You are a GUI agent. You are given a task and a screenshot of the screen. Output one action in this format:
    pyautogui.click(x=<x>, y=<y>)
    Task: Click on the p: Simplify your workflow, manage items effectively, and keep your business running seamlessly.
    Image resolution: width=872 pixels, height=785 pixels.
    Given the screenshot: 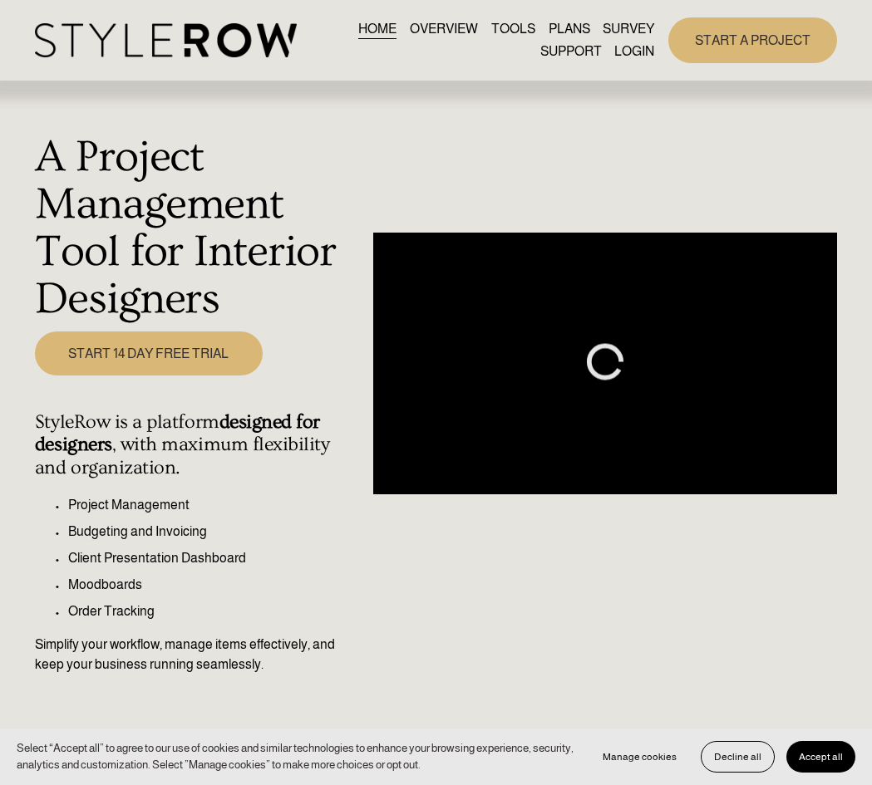 What is the action you would take?
    pyautogui.click(x=199, y=655)
    